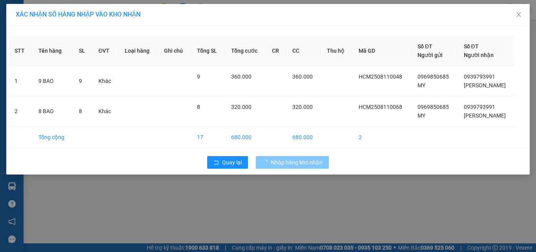 Image resolution: width=536 pixels, height=252 pixels. Describe the element at coordinates (292, 162) in the screenshot. I see `button: Nhập hàng kho nhận` at that location.